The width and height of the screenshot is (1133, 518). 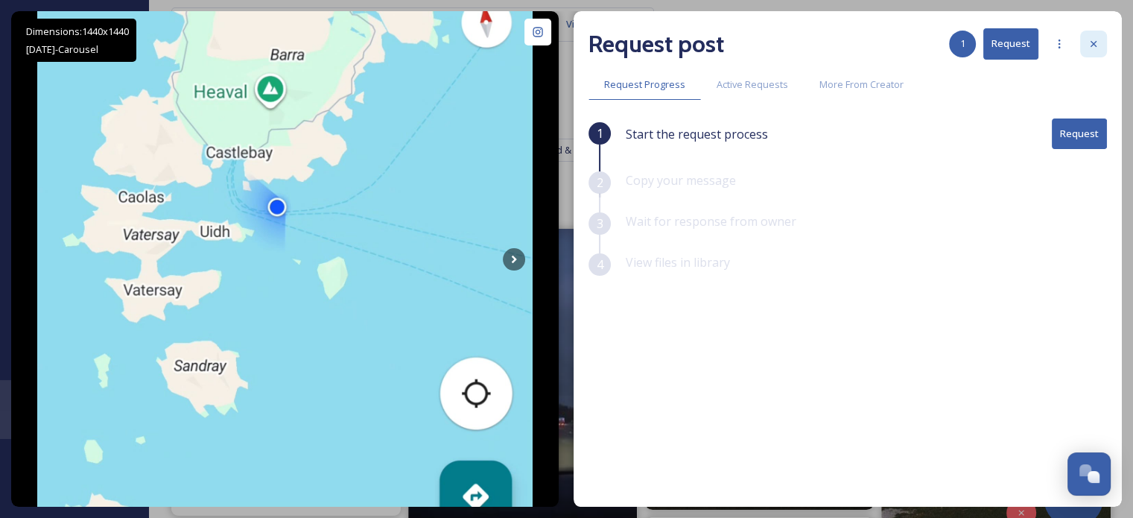 I want to click on span: More From Creator, so click(x=861, y=84).